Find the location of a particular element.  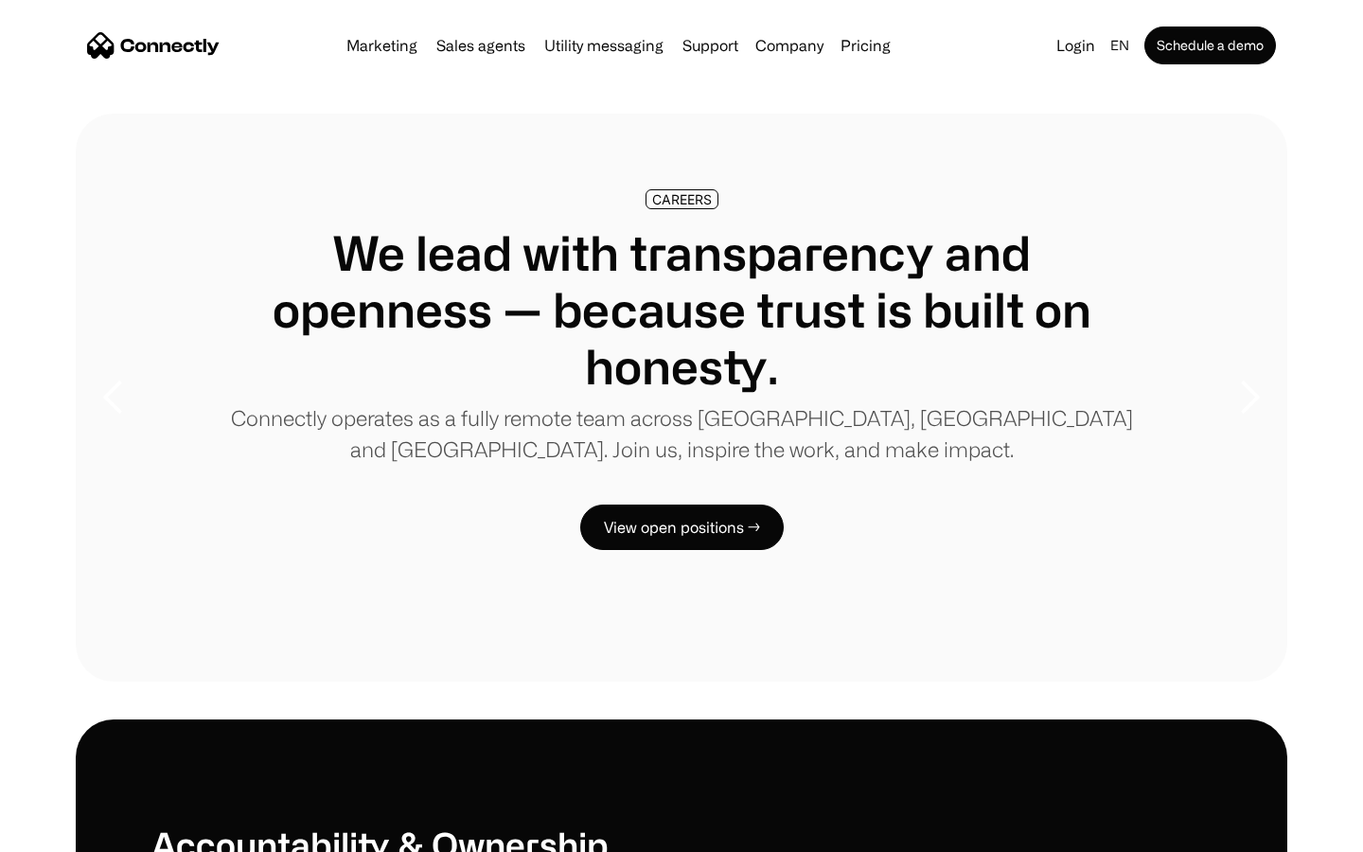

a: Marketing is located at coordinates (381, 45).